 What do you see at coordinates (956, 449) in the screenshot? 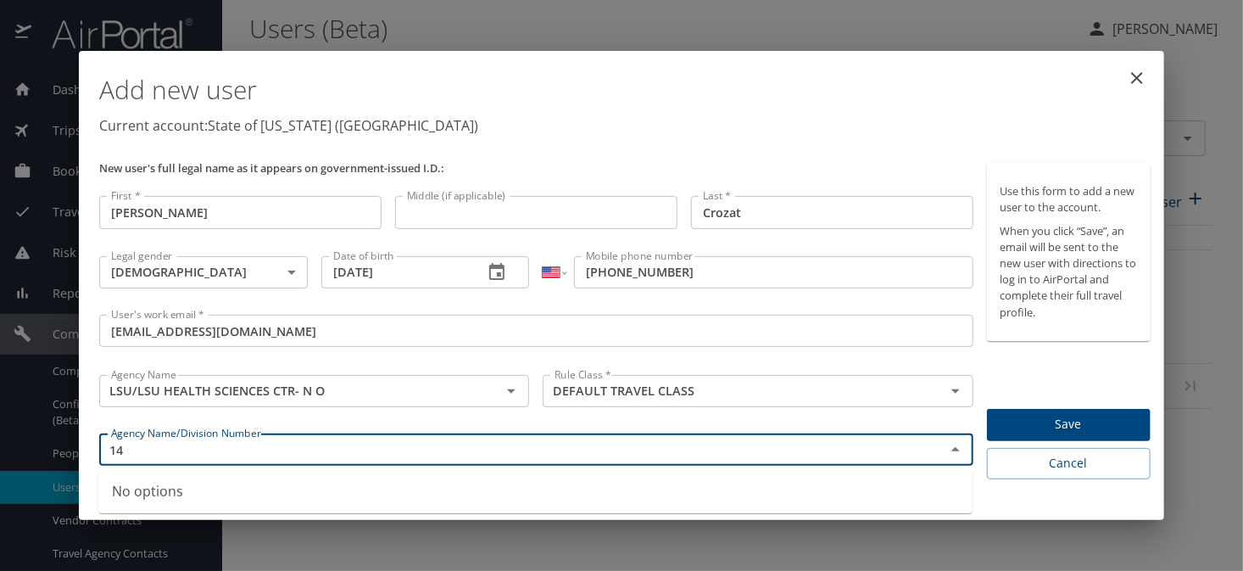
I see `button: Close` at bounding box center [956, 449].